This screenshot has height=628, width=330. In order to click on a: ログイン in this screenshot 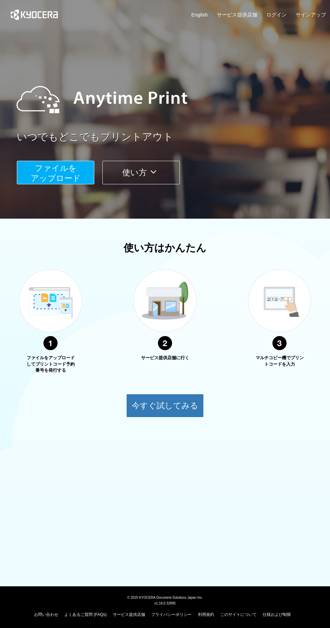, I will do `click(276, 14)`.